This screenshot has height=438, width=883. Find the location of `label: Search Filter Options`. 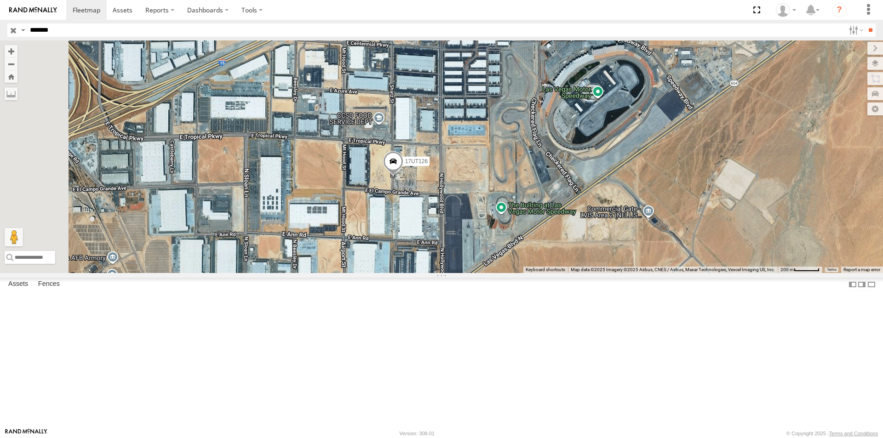

label: Search Filter Options is located at coordinates (855, 30).